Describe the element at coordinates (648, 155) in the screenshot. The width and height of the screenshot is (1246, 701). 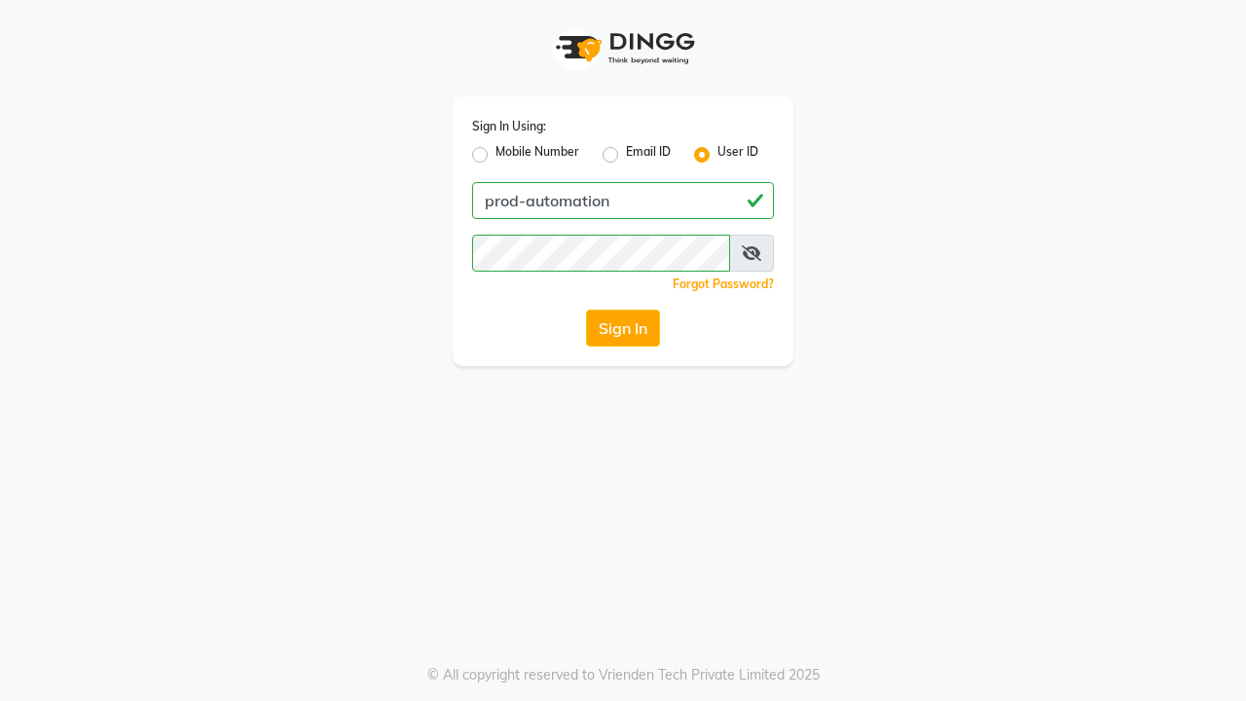
I see `label: Email ID` at that location.